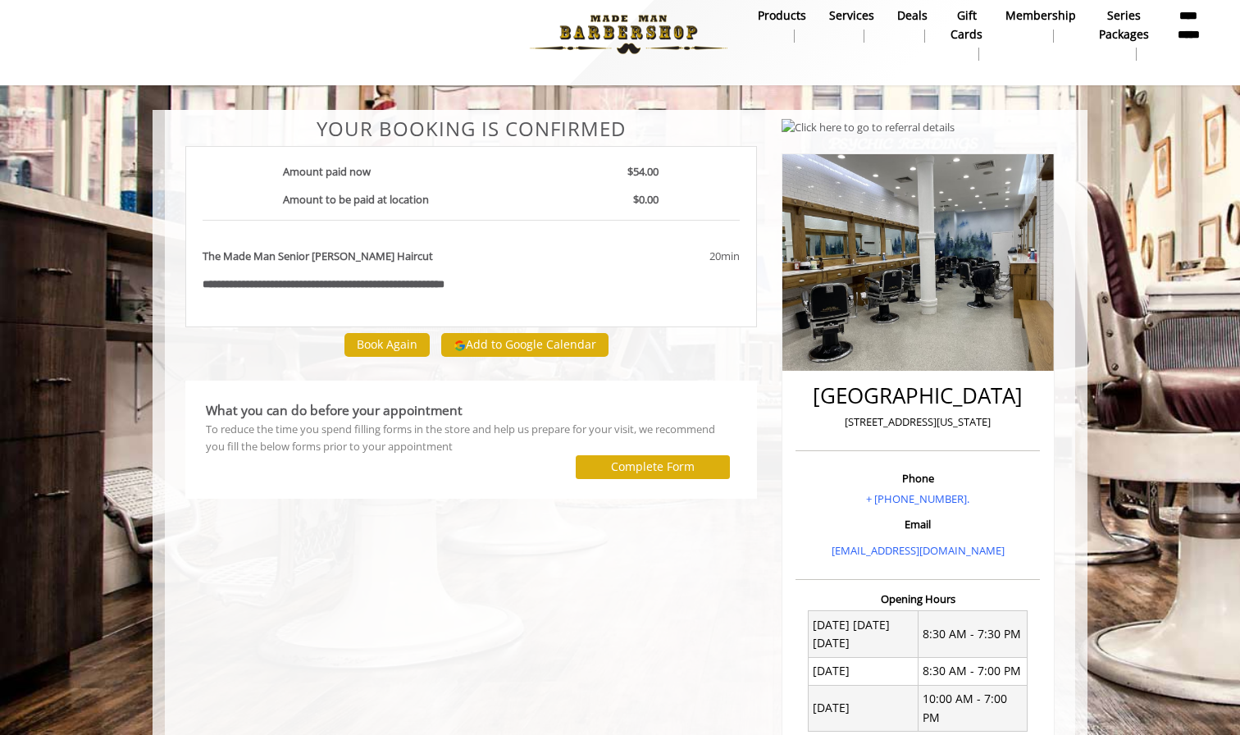  What do you see at coordinates (525, 345) in the screenshot?
I see `button: Add to Google Calendar` at bounding box center [525, 345].